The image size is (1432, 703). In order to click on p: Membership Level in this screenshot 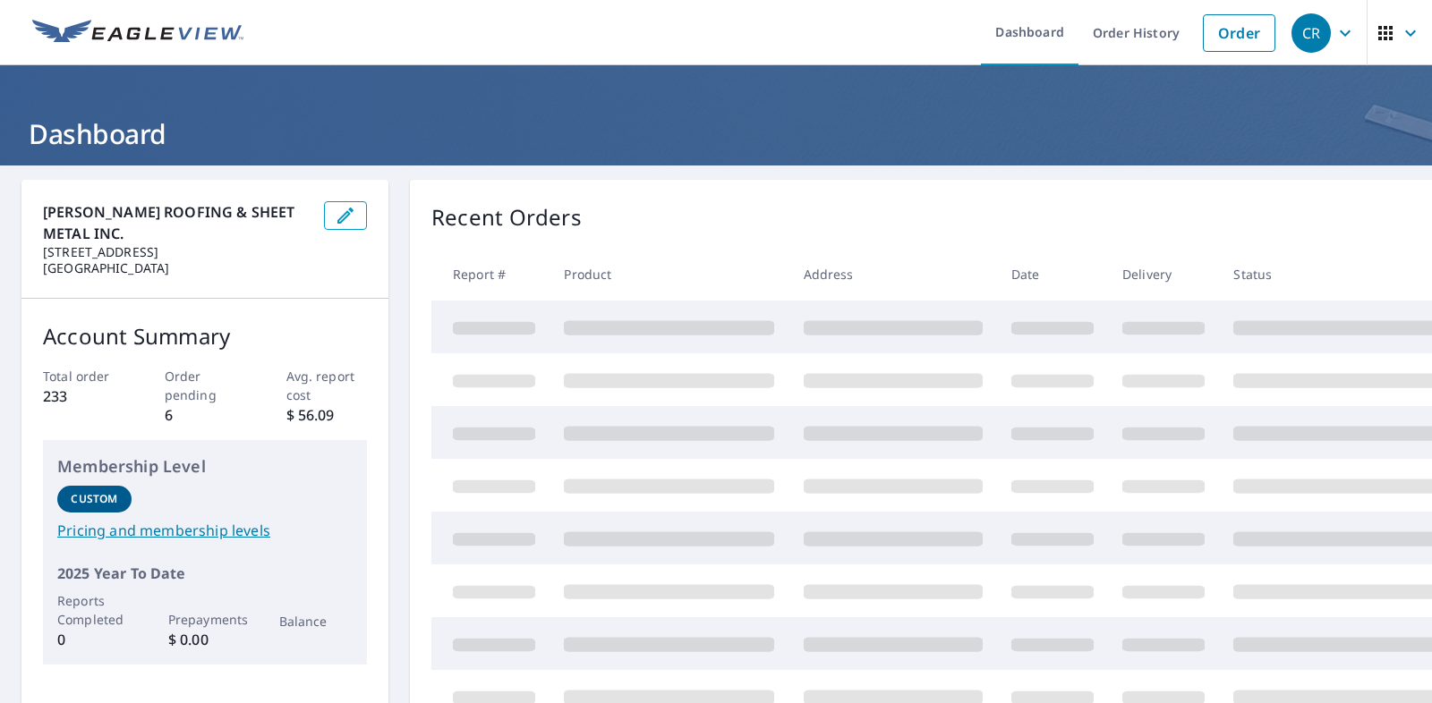, I will do `click(205, 466)`.